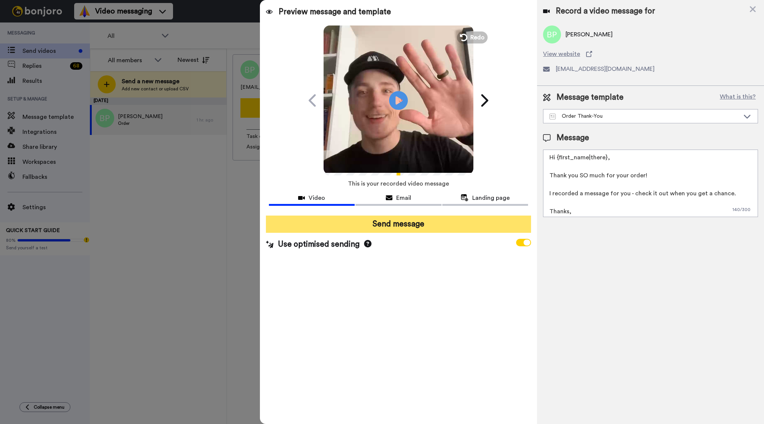 Image resolution: width=764 pixels, height=424 pixels. I want to click on span: Email, so click(404, 198).